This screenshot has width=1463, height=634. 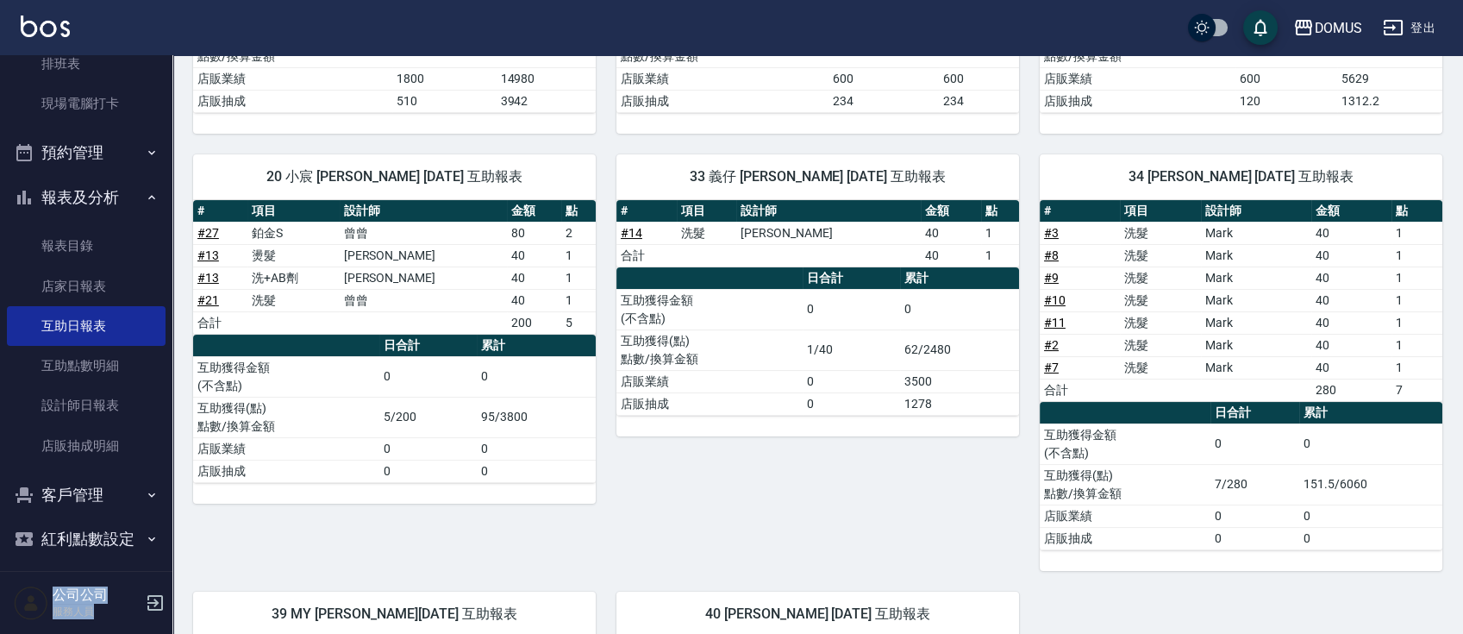 I want to click on td: 1/40, so click(x=851, y=349).